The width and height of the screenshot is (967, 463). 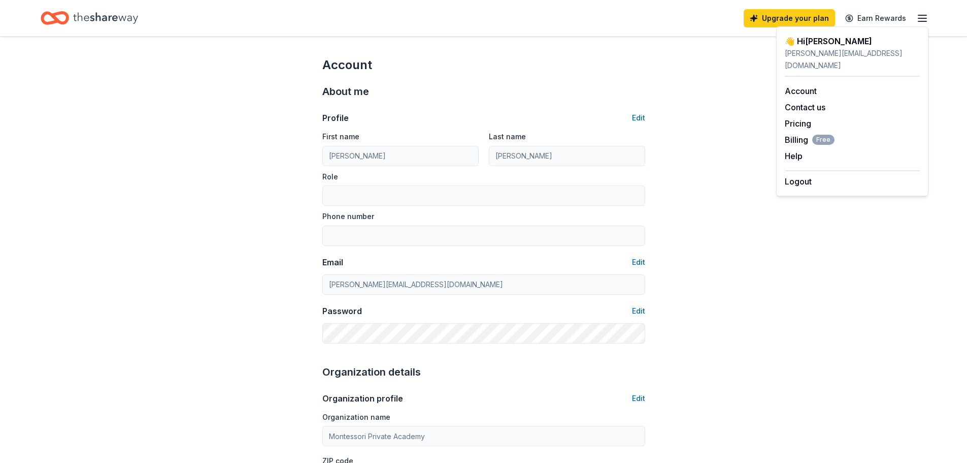 What do you see at coordinates (363, 398) in the screenshot?
I see `div: Organization profile` at bounding box center [363, 398].